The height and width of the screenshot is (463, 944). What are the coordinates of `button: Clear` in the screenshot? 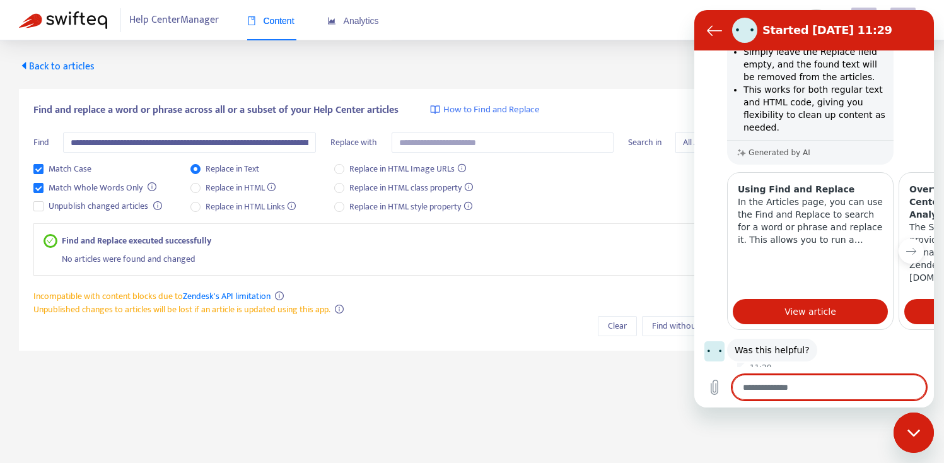 It's located at (617, 326).